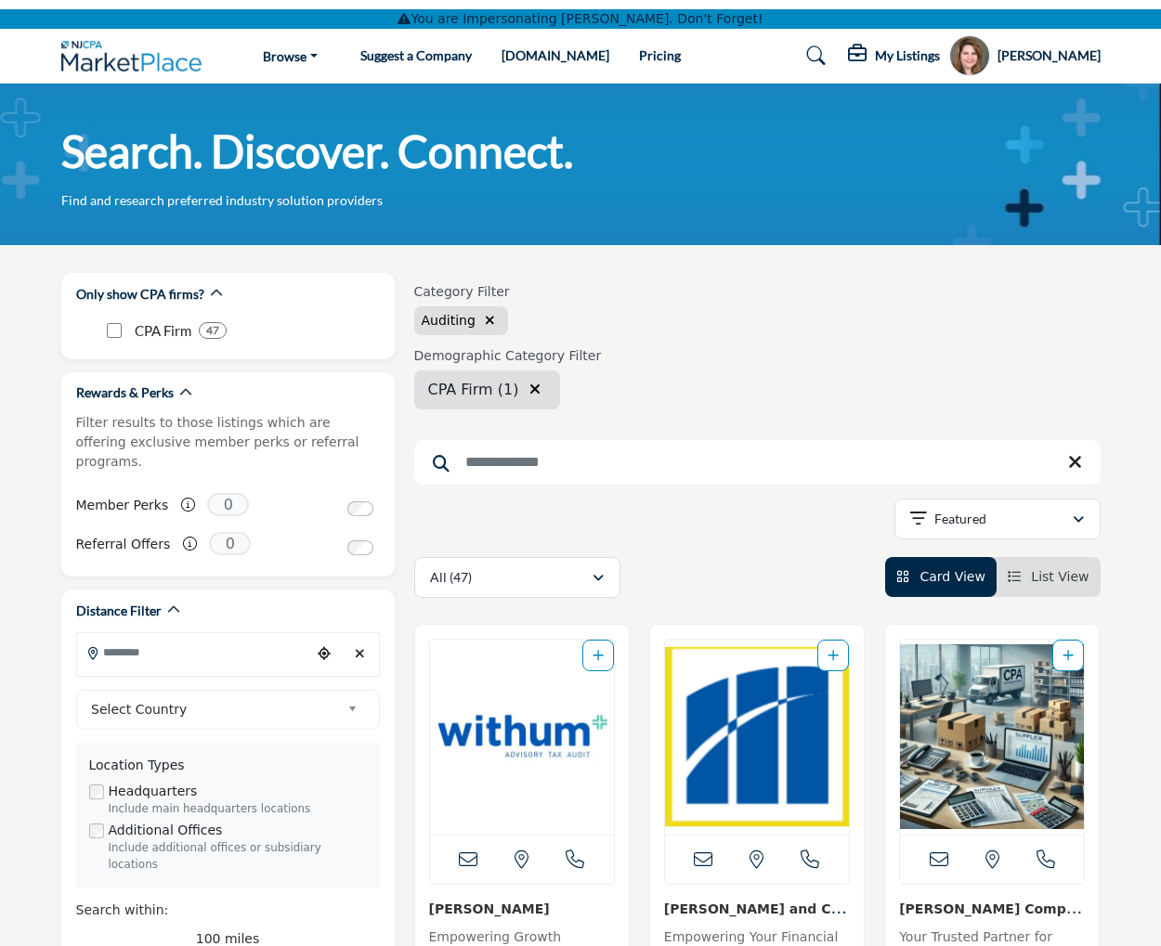  I want to click on span: CPA Firm (1), so click(474, 389).